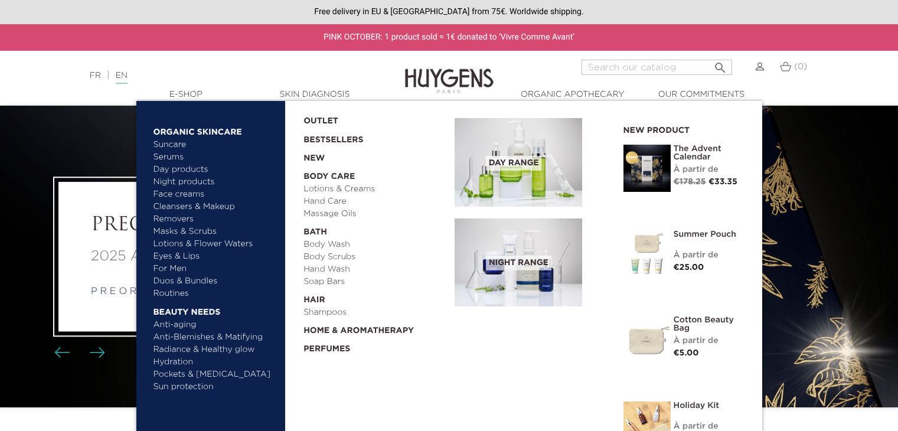 Image resolution: width=898 pixels, height=431 pixels. I want to click on a: Cleansers & Makeup Removers, so click(215, 213).